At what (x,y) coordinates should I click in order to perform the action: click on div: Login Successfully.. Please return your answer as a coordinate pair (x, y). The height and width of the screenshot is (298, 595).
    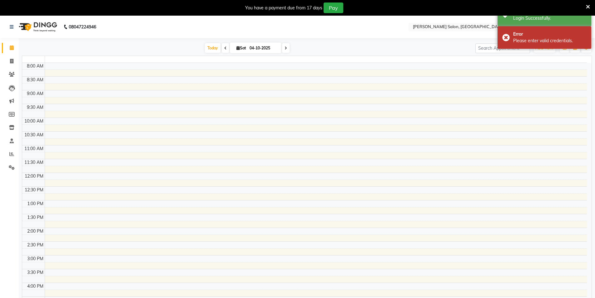
    Looking at the image, I should click on (549, 18).